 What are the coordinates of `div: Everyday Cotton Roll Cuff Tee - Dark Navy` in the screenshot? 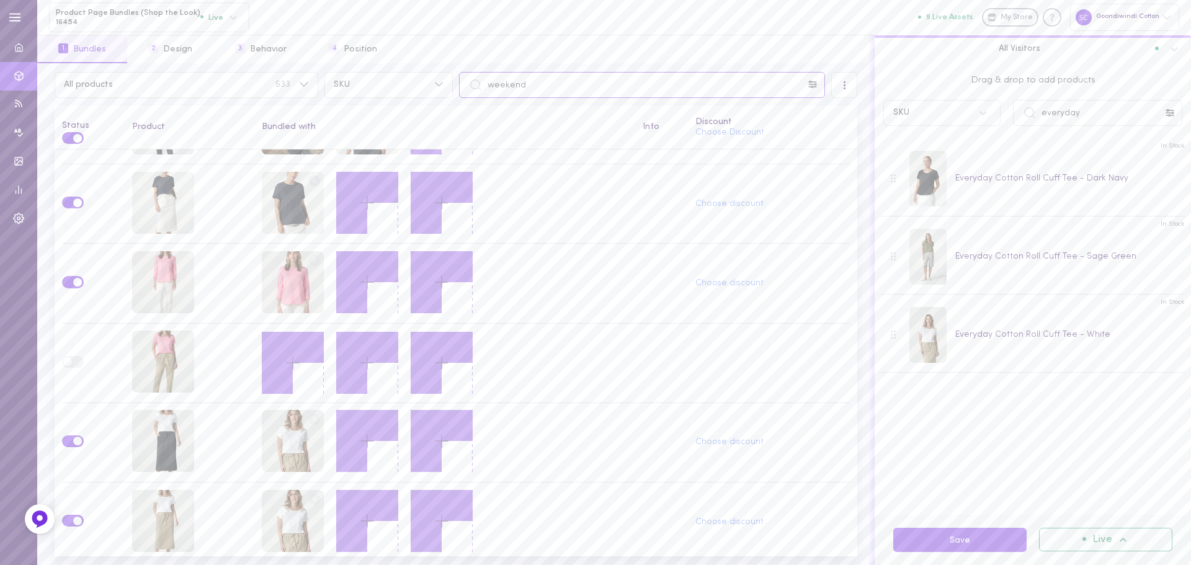 It's located at (1042, 178).